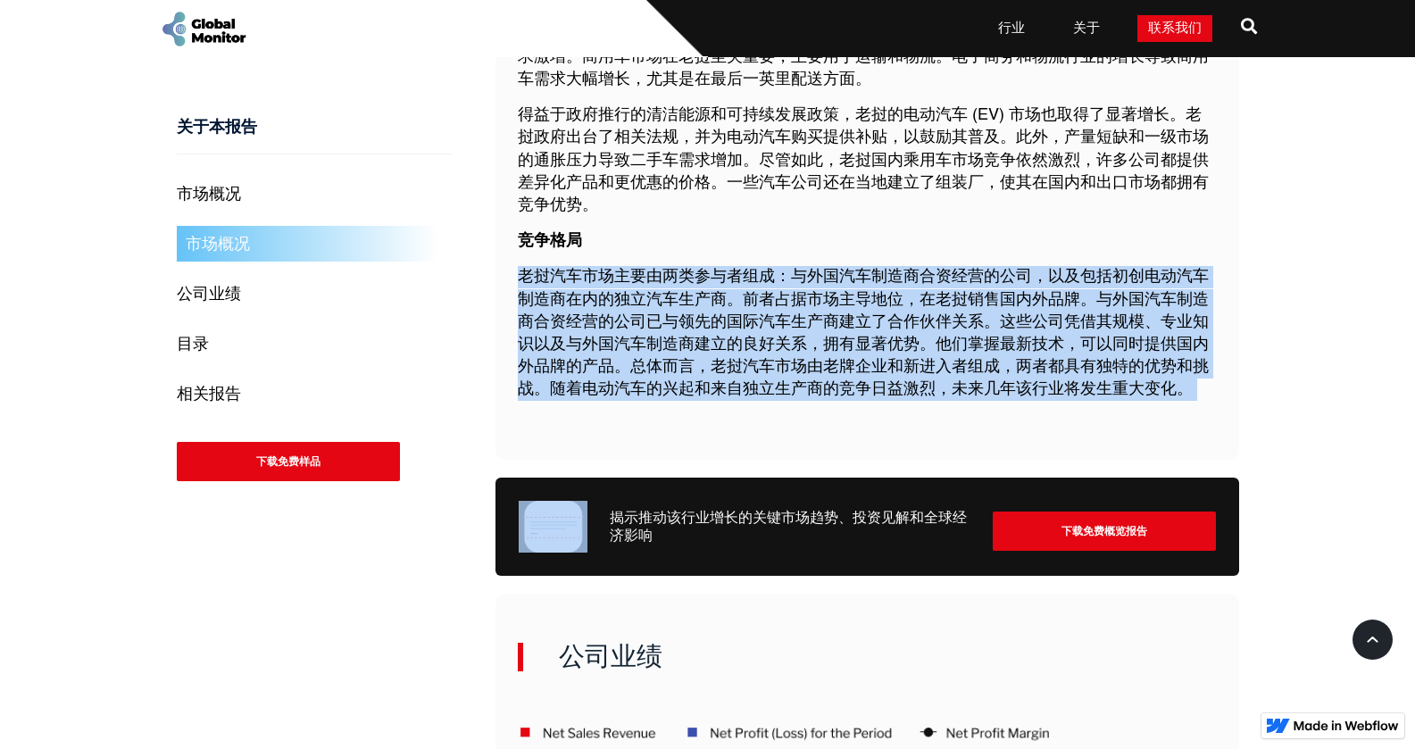  Describe the element at coordinates (217, 126) in the screenshot. I see `font: 关于本报告` at that location.